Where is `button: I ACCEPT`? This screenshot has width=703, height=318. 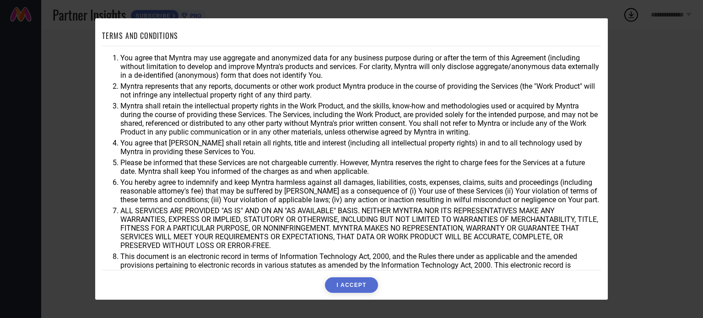
button: I ACCEPT is located at coordinates (351, 285).